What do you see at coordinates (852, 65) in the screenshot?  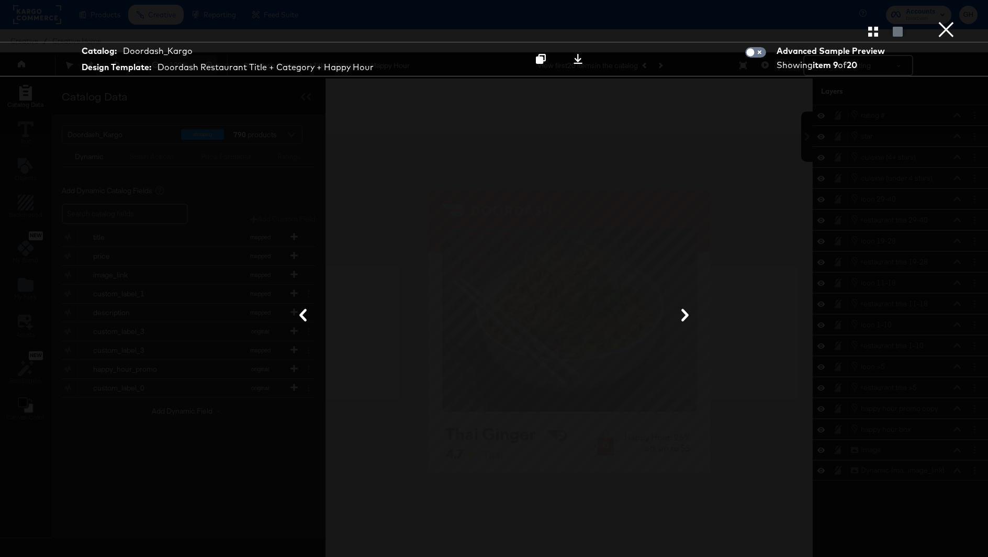 I see `strong: 20` at bounding box center [852, 65].